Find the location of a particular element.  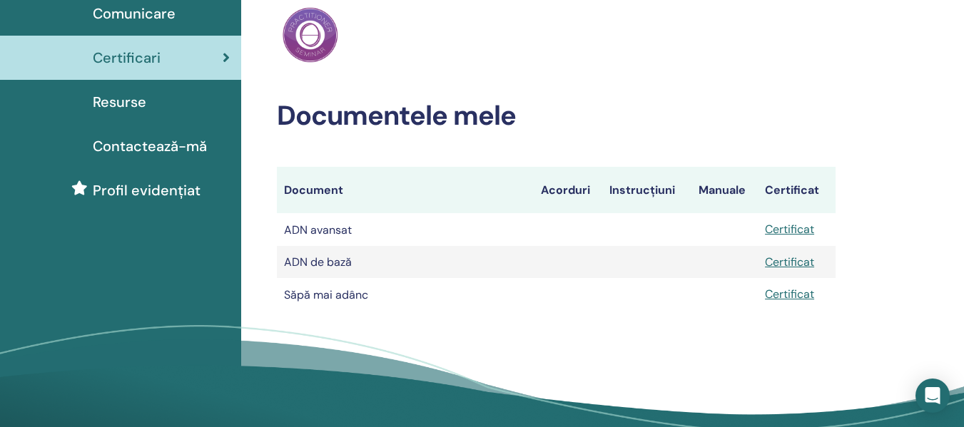

font: Săpă mai adânc is located at coordinates (326, 295).